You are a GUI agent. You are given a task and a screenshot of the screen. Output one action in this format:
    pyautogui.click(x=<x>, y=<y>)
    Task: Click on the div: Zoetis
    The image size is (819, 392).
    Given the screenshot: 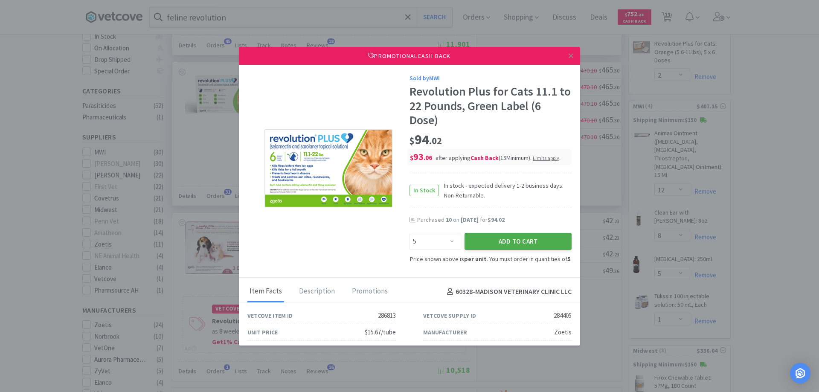 What is the action you would take?
    pyautogui.click(x=562, y=332)
    